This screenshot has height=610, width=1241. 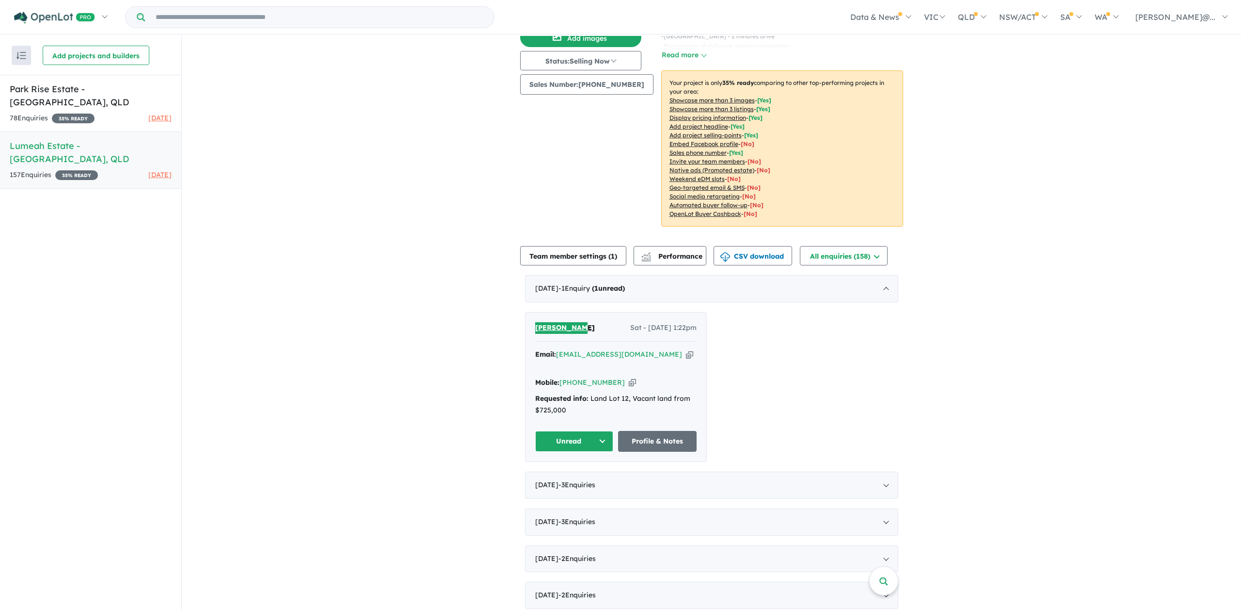 What do you see at coordinates (712, 109) in the screenshot?
I see `u: Showcase more than 3 listings` at bounding box center [712, 109].